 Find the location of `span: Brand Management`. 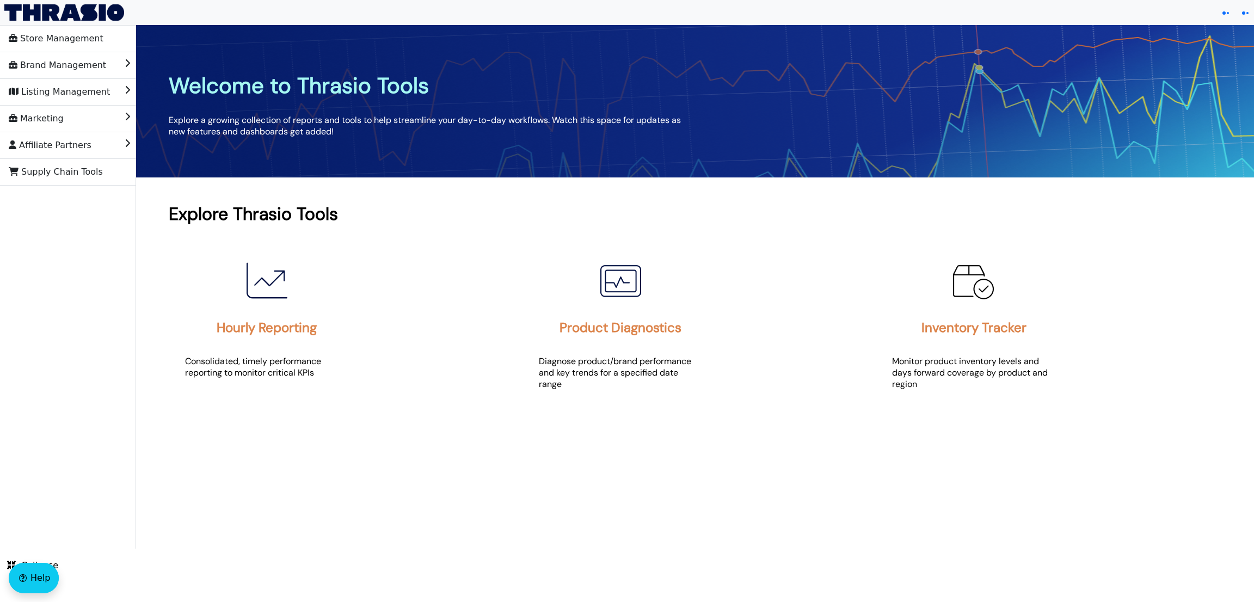

span: Brand Management is located at coordinates (57, 65).